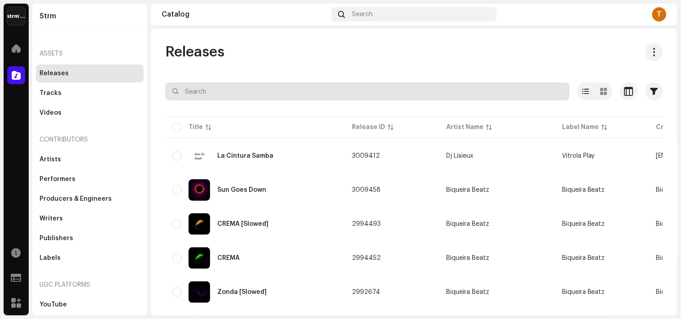 This screenshot has width=681, height=319. I want to click on img: 408b884b-546b-4518-8448-1008f9c76b02, so click(16, 16).